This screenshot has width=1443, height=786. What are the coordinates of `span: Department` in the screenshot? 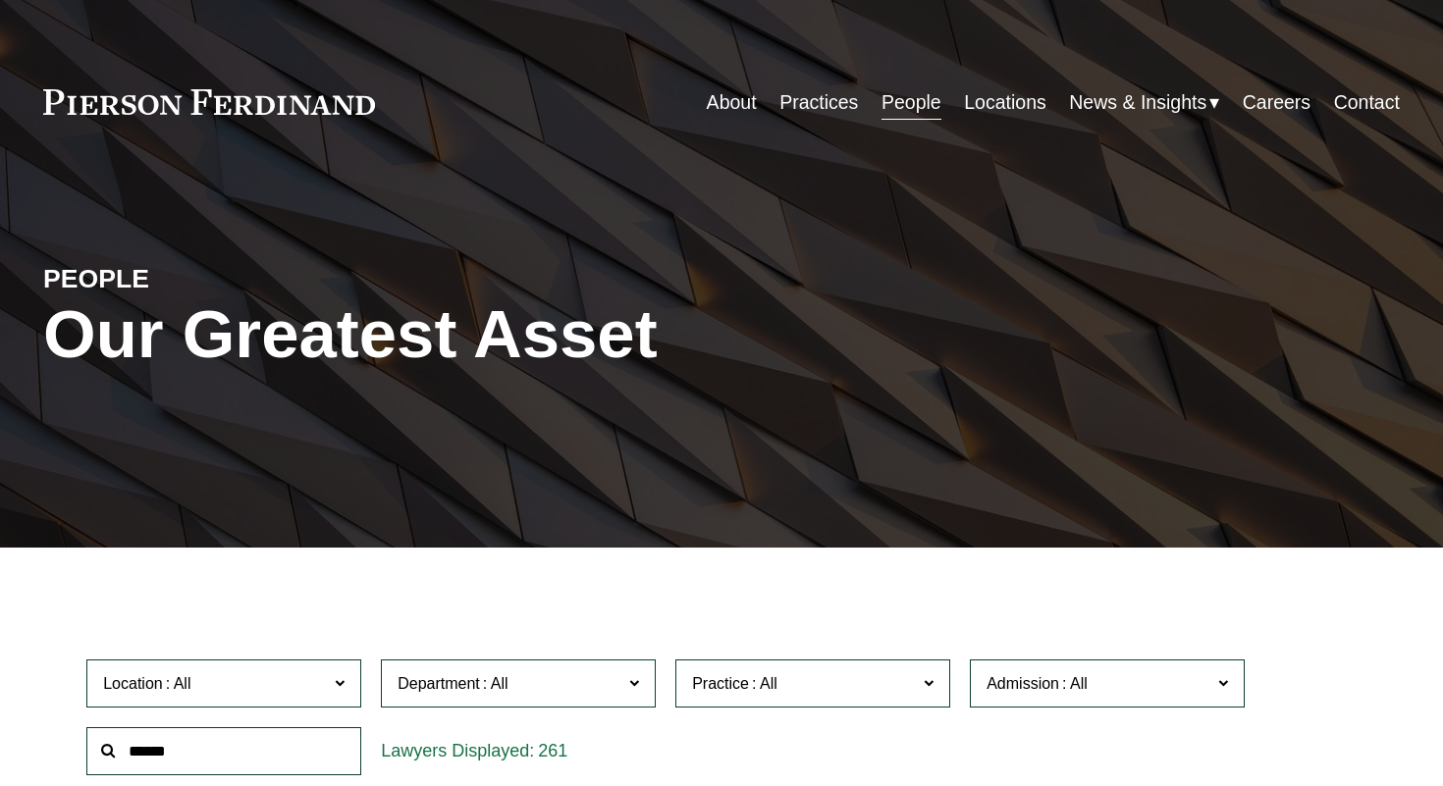 It's located at (439, 683).